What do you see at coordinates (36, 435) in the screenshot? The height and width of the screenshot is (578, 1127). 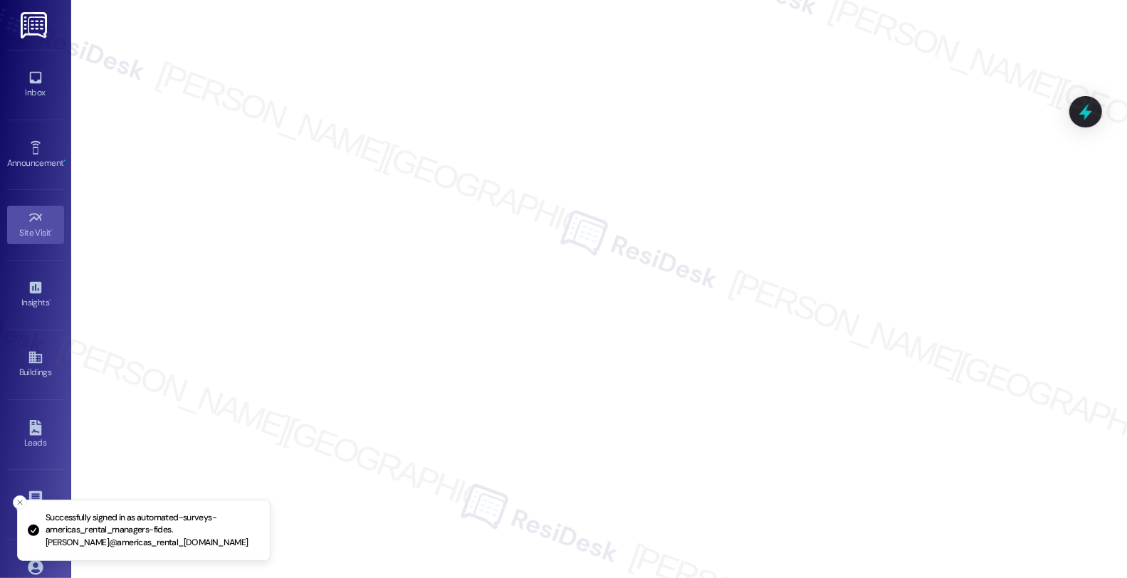 I see `a: Leads` at bounding box center [36, 435].